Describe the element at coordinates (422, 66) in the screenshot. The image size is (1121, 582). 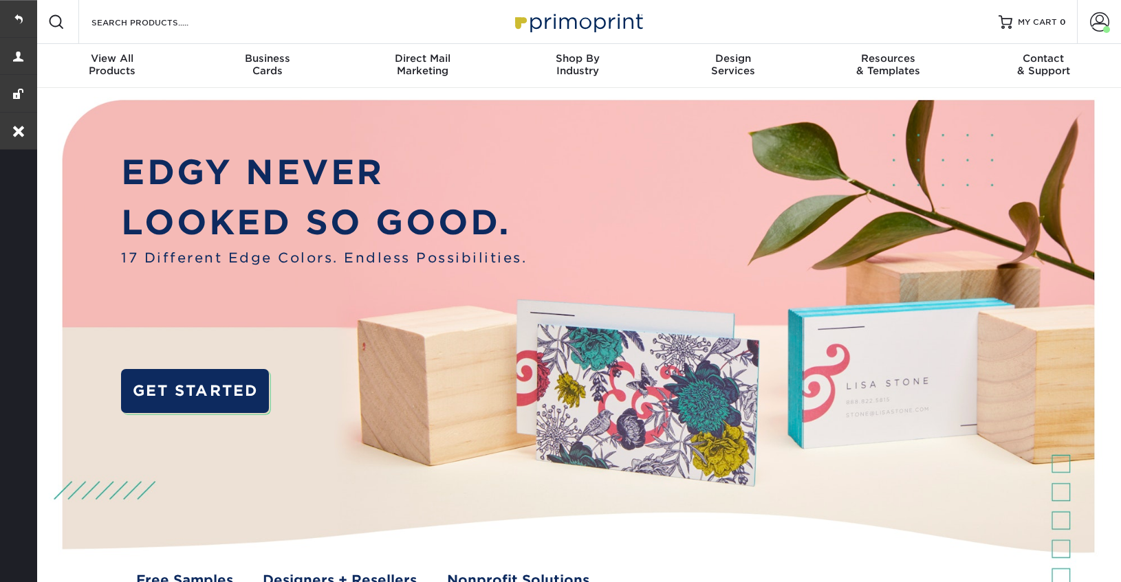
I see `a: Direct MailMarketing` at that location.